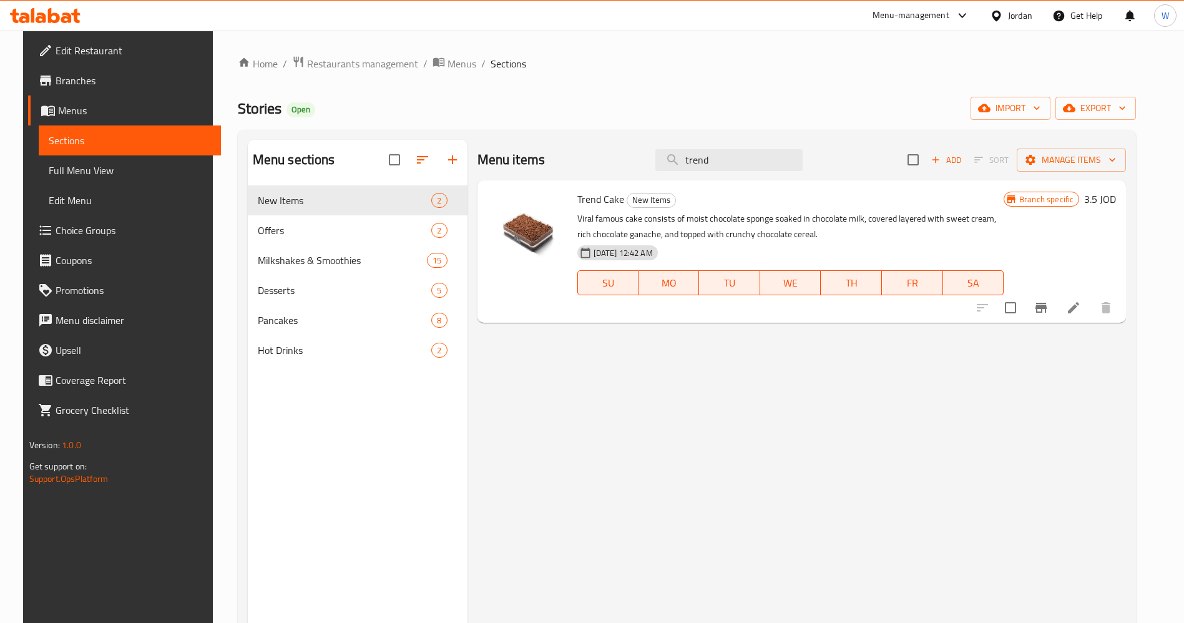  What do you see at coordinates (669, 283) in the screenshot?
I see `button: MO` at bounding box center [669, 283].